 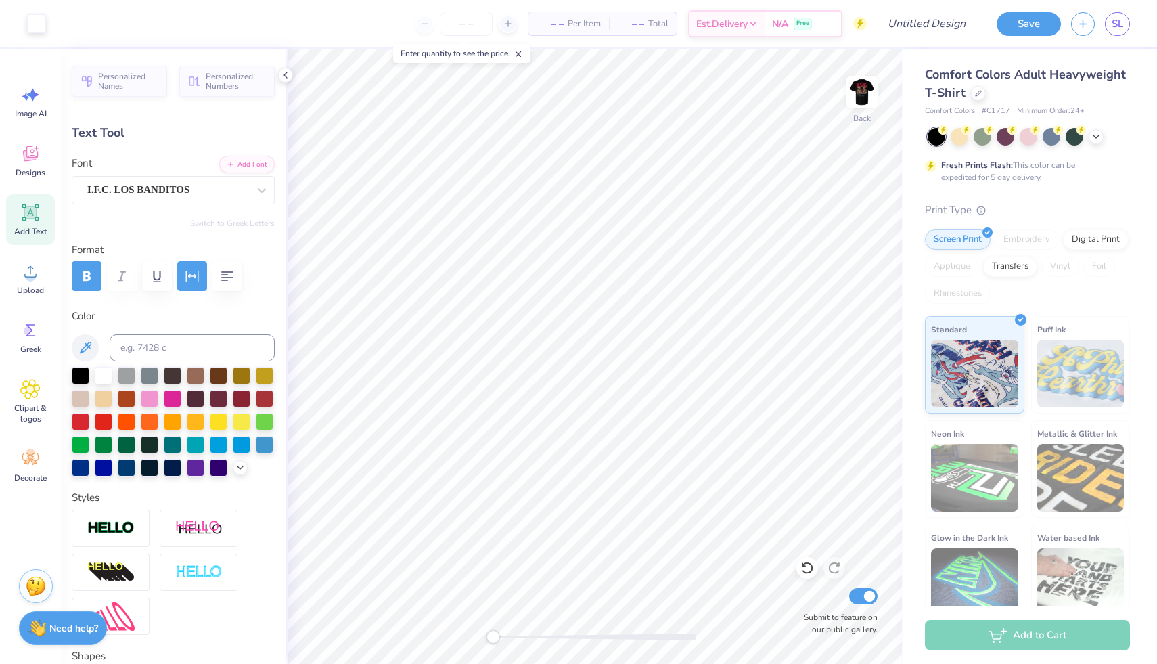 I want to click on div: Print Type, so click(x=1027, y=210).